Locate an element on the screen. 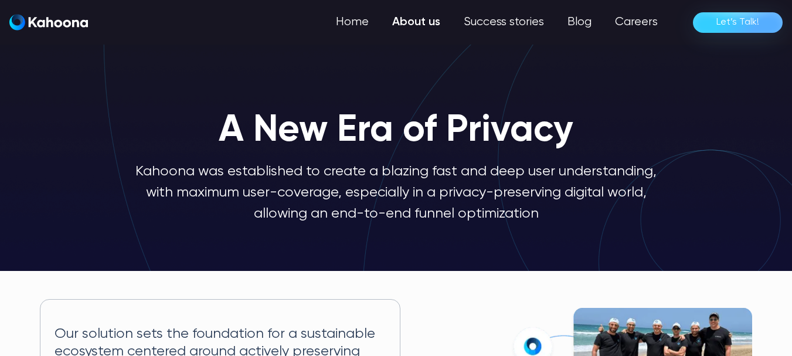  a: Careers is located at coordinates (636, 22).